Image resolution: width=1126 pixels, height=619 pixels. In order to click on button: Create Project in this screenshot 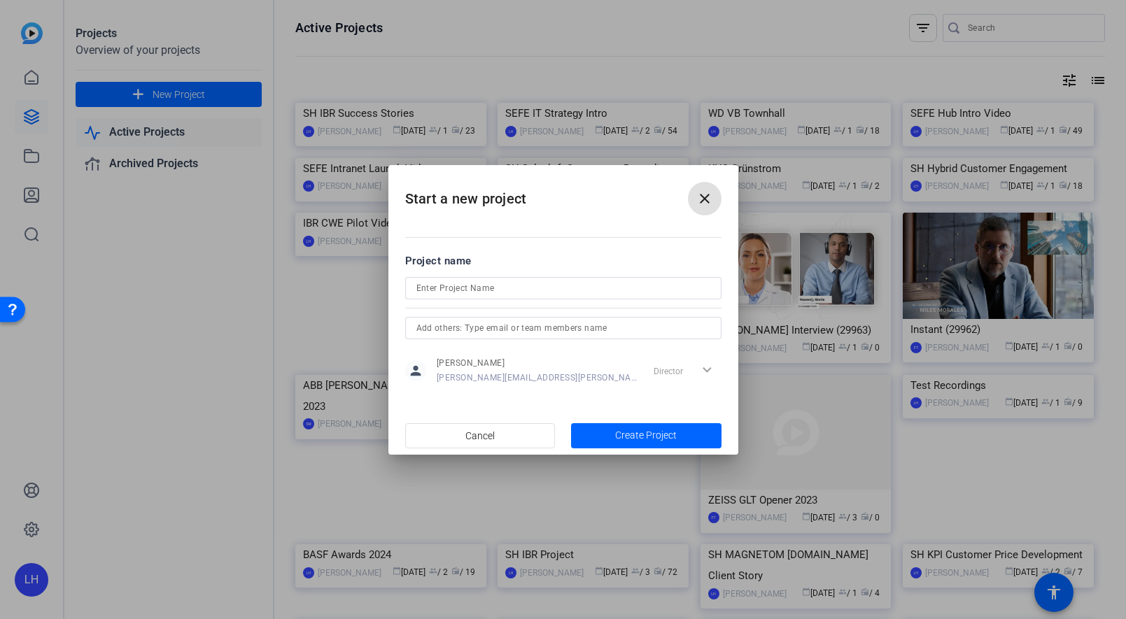, I will do `click(646, 436)`.